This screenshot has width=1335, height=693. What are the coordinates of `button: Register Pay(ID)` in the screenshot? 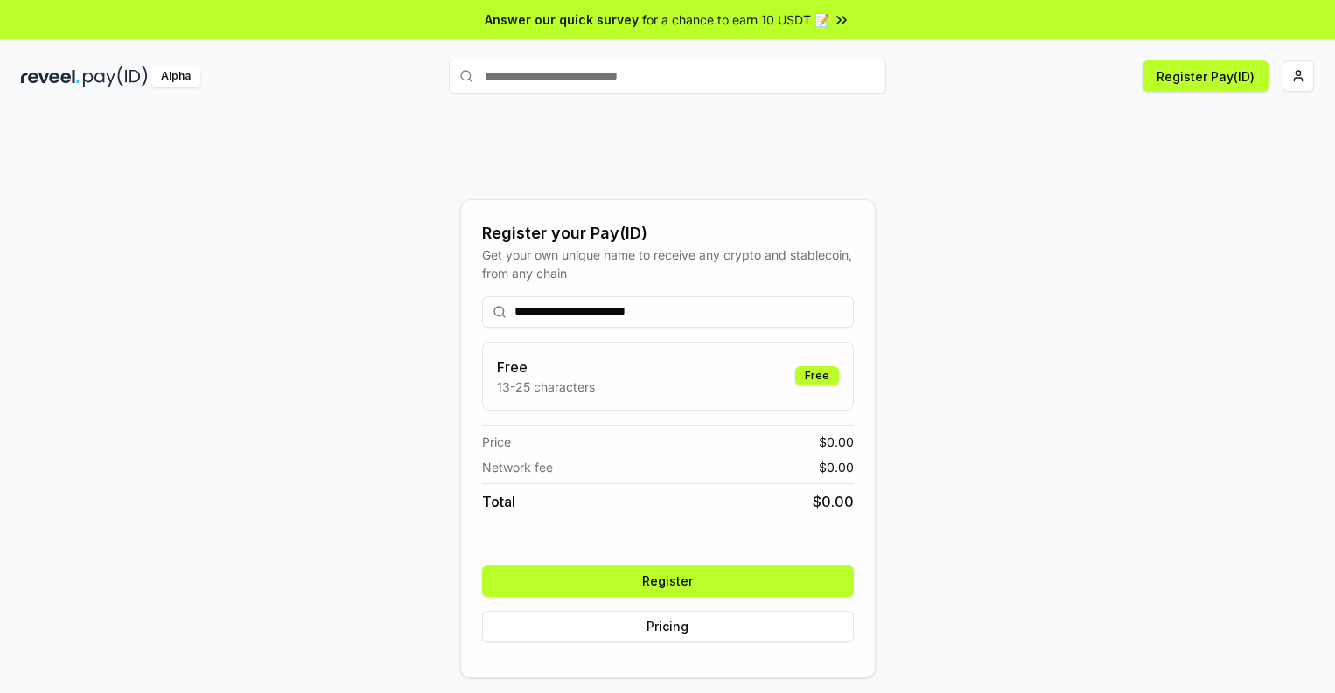 It's located at (1205, 76).